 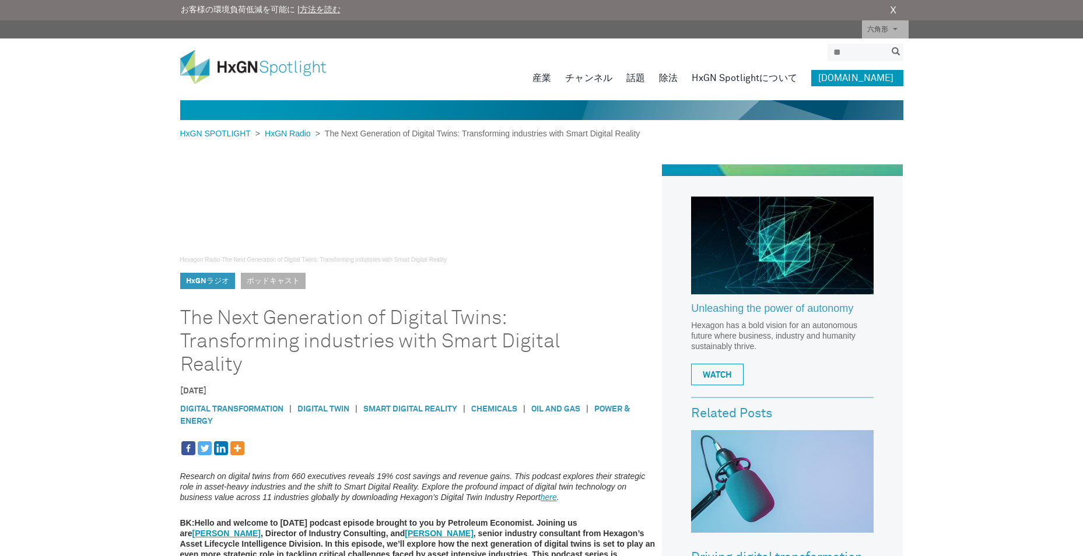 What do you see at coordinates (231, 409) in the screenshot?
I see `a: Digital Transformation` at bounding box center [231, 409].